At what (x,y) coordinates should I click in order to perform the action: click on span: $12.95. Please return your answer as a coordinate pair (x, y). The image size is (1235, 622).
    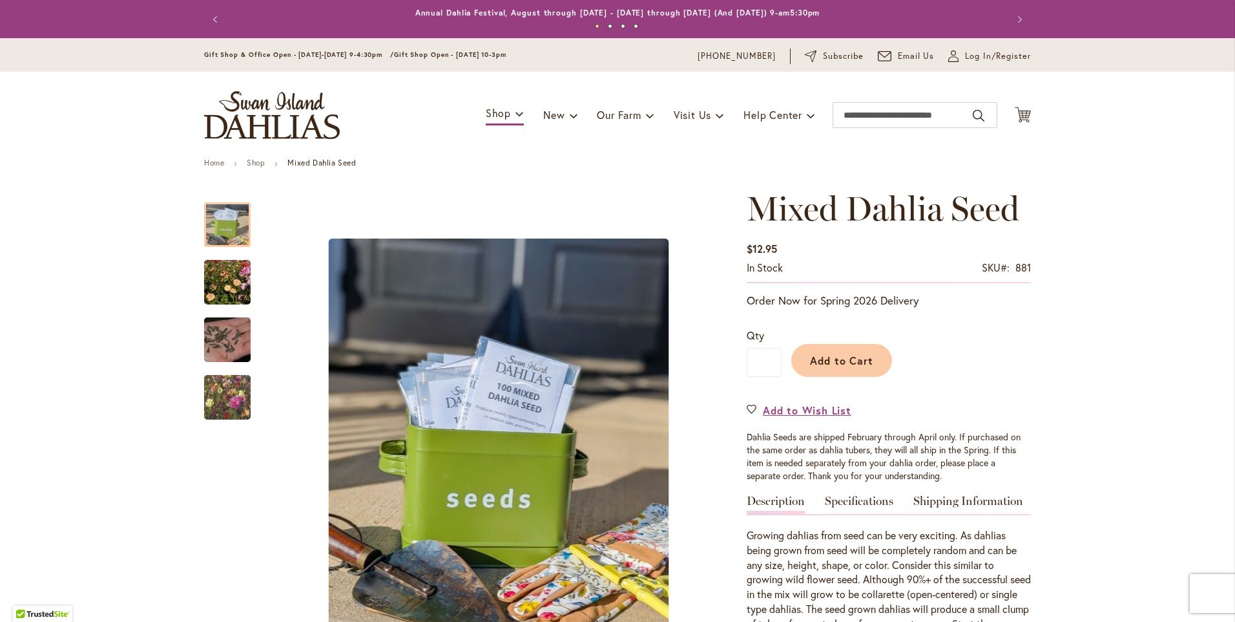
    Looking at the image, I should click on (762, 248).